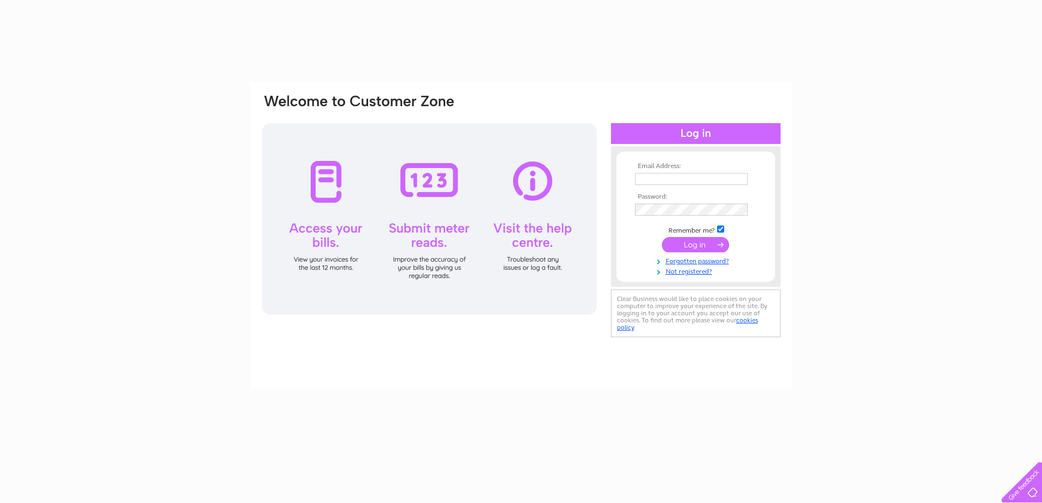 This screenshot has width=1042, height=503. I want to click on a: Forgotten password?, so click(697, 260).